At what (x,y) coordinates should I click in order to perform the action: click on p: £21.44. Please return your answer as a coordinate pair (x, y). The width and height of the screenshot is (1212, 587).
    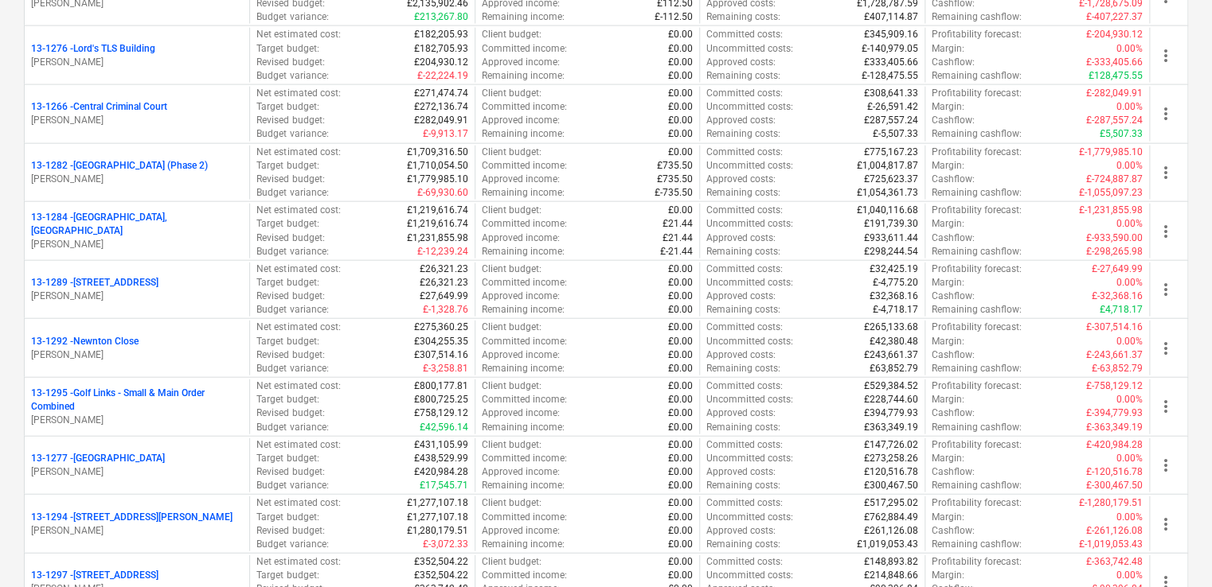
    Looking at the image, I should click on (677, 224).